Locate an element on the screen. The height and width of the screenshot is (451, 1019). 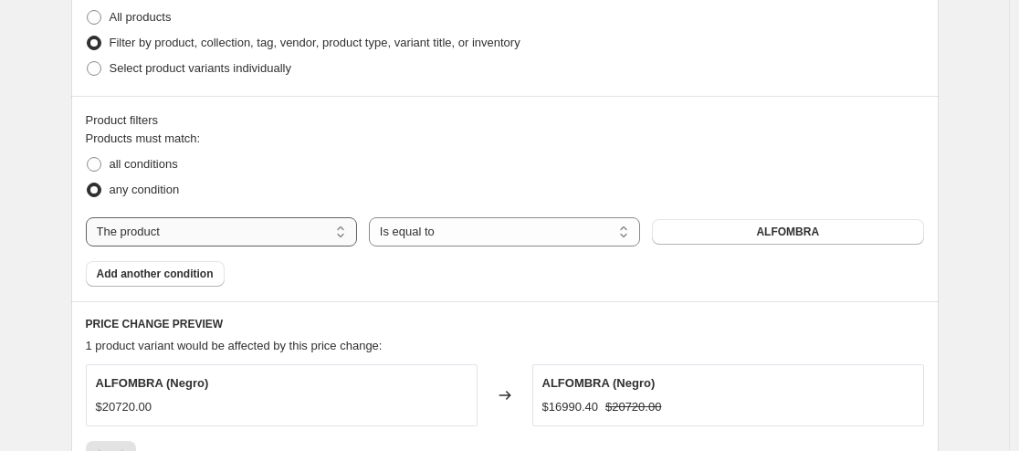
span: Products must match: is located at coordinates (143, 138).